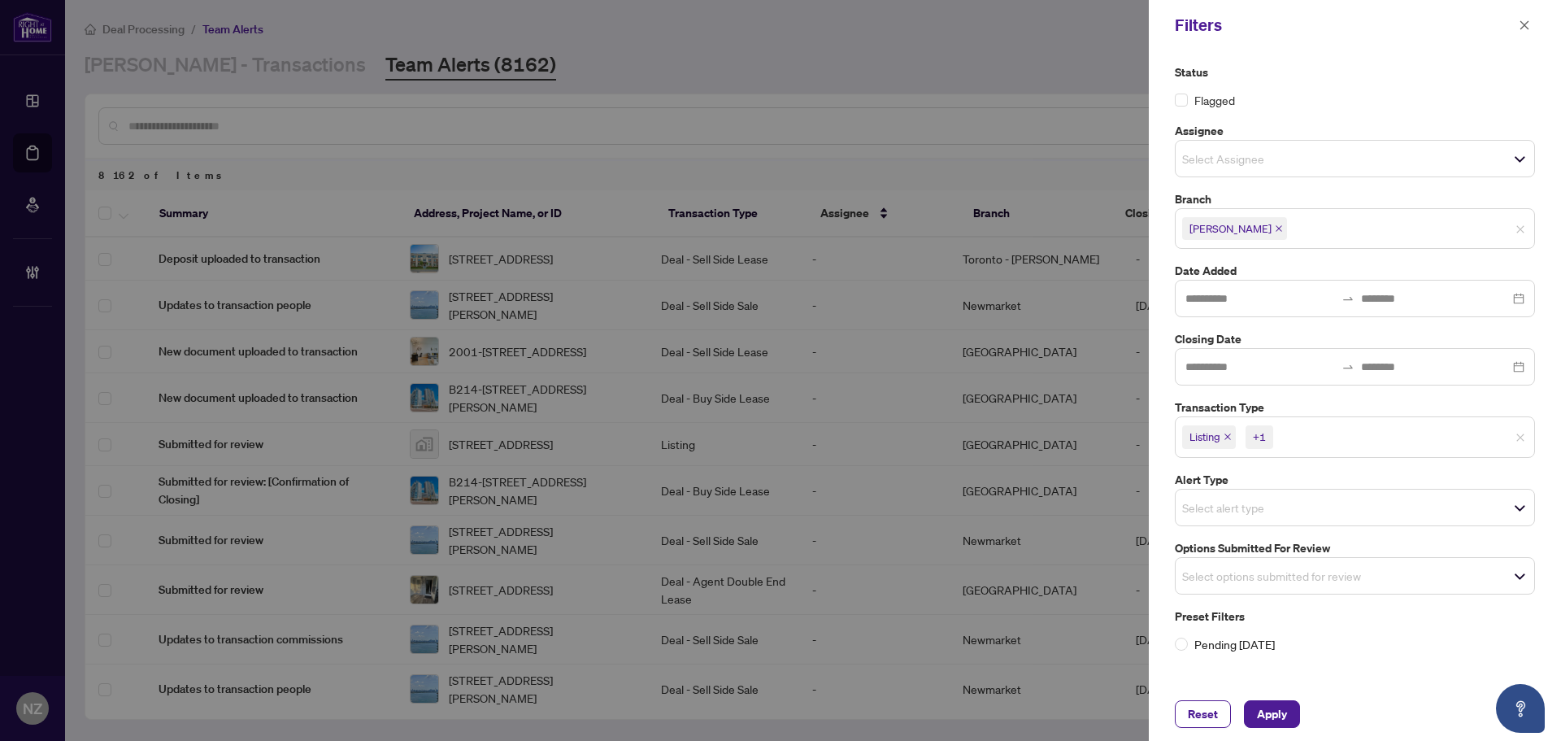 This screenshot has height=741, width=1561. What do you see at coordinates (1272, 714) in the screenshot?
I see `button: Apply` at bounding box center [1272, 714].